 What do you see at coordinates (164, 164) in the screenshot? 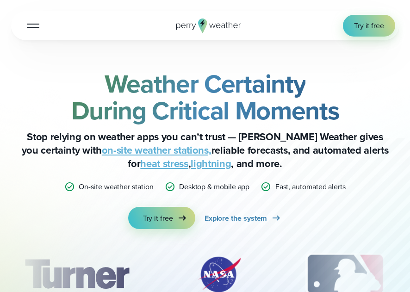
I see `a: heat stress` at bounding box center [164, 164].